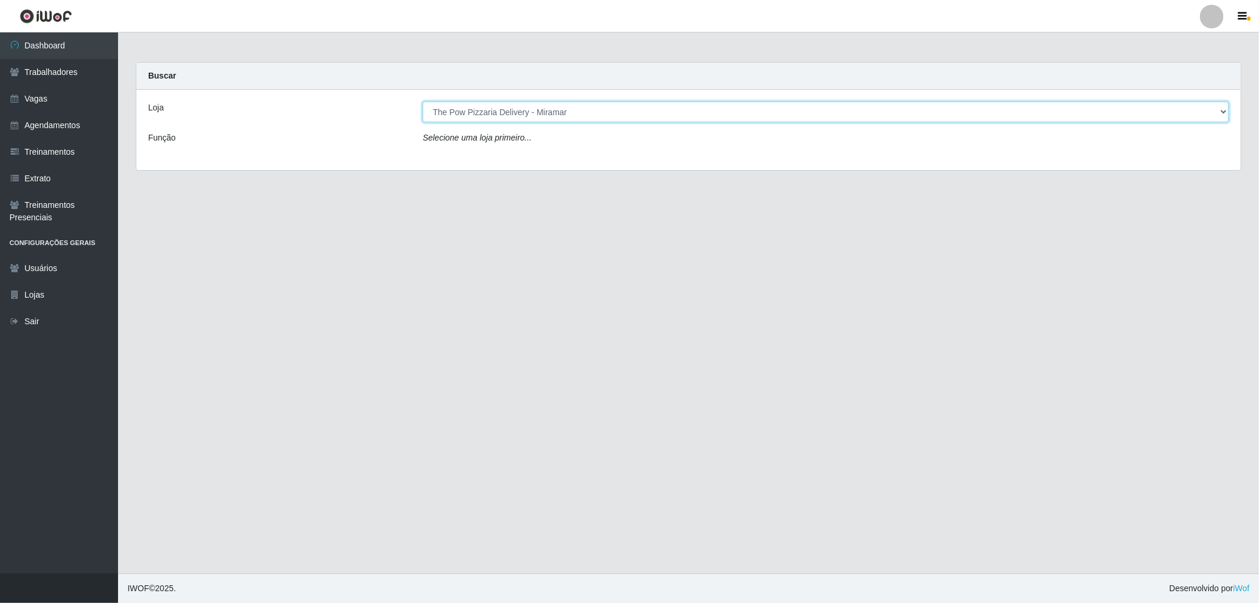  Describe the element at coordinates (1209, 588) in the screenshot. I see `span: Desenvolvido por` at that location.